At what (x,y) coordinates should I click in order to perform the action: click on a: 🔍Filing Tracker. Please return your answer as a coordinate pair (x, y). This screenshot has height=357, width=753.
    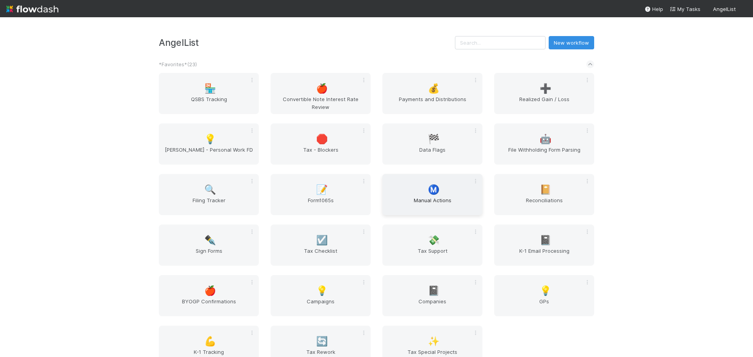
    Looking at the image, I should click on (209, 195).